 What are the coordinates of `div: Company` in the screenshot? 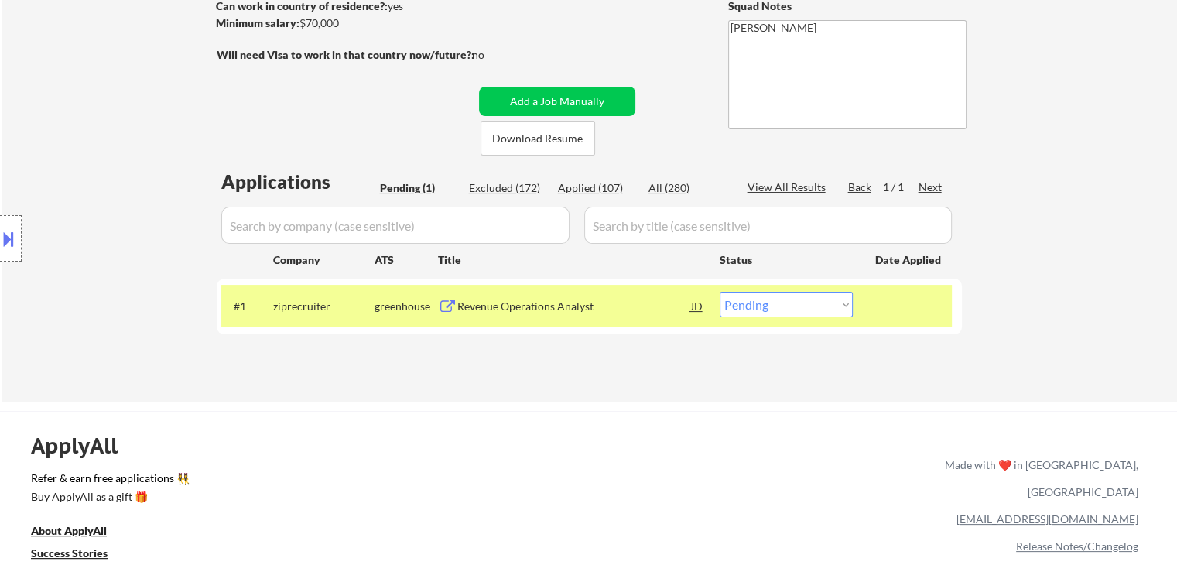 It's located at (323, 260).